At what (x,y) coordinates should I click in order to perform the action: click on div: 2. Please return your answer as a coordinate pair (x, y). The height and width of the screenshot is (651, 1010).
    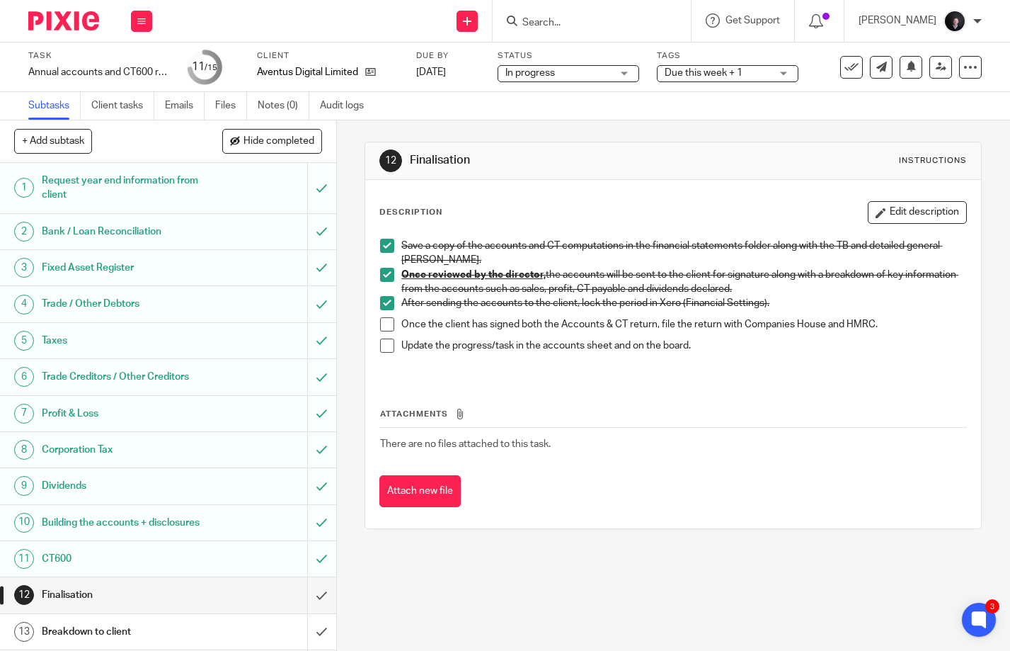
    Looking at the image, I should click on (24, 231).